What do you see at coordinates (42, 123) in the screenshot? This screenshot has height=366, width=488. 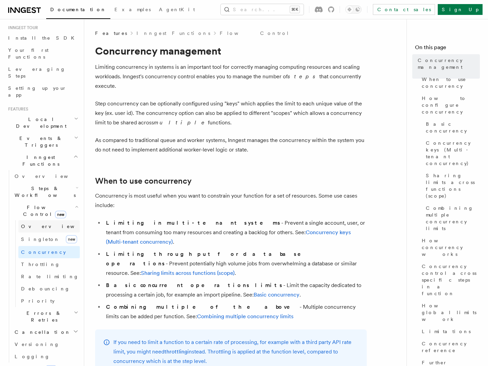 I see `button: Local Development` at bounding box center [42, 123].